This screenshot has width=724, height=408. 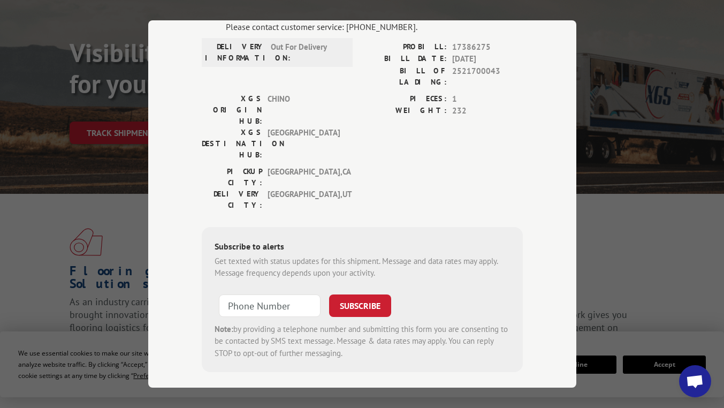 I want to click on span: 1, so click(x=488, y=99).